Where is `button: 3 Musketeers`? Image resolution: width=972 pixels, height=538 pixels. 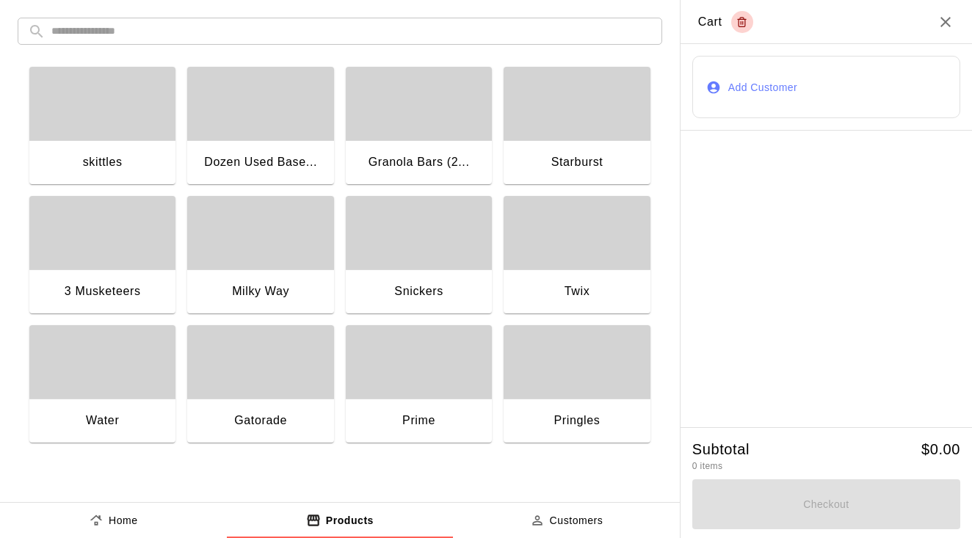 button: 3 Musketeers is located at coordinates (102, 256).